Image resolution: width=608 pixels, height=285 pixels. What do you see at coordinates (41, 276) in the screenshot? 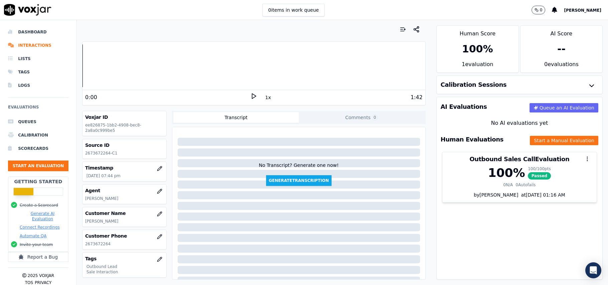
I see `p: 2025 Voxjar` at bounding box center [41, 276].